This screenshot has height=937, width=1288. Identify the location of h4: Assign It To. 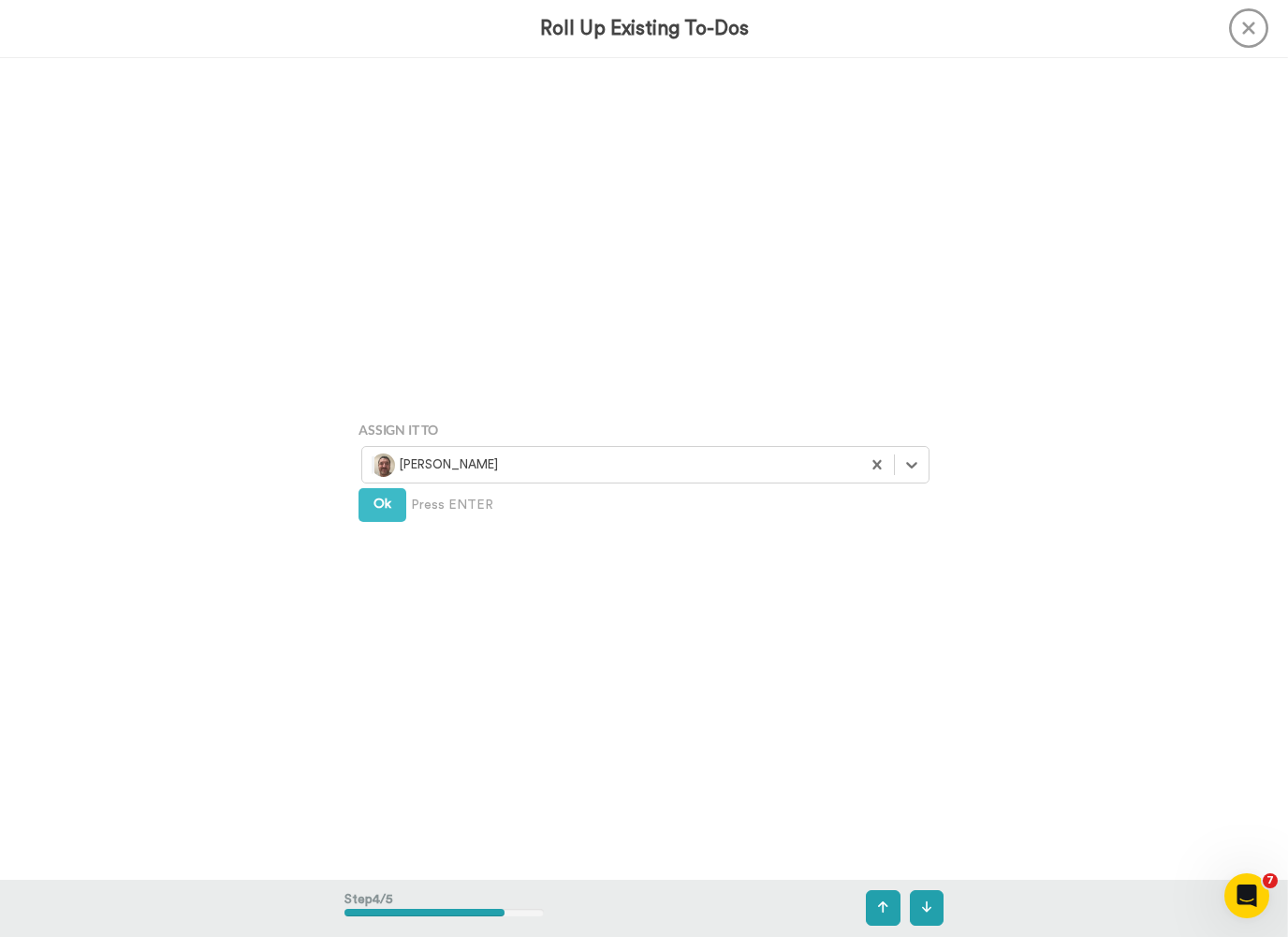
(644, 429).